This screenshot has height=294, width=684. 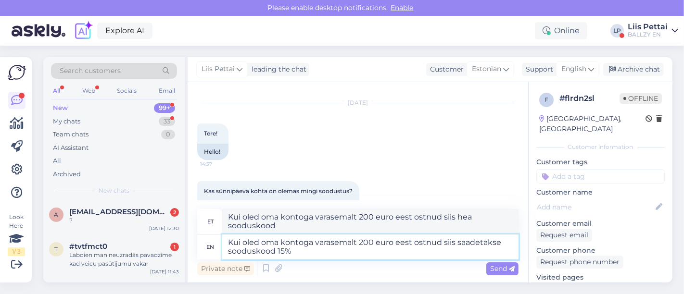 What do you see at coordinates (175, 213) in the screenshot?
I see `div: 2` at bounding box center [175, 213].